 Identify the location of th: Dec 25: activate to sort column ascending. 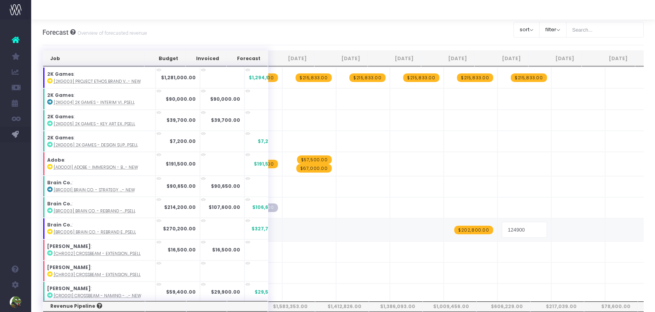
(394, 59).